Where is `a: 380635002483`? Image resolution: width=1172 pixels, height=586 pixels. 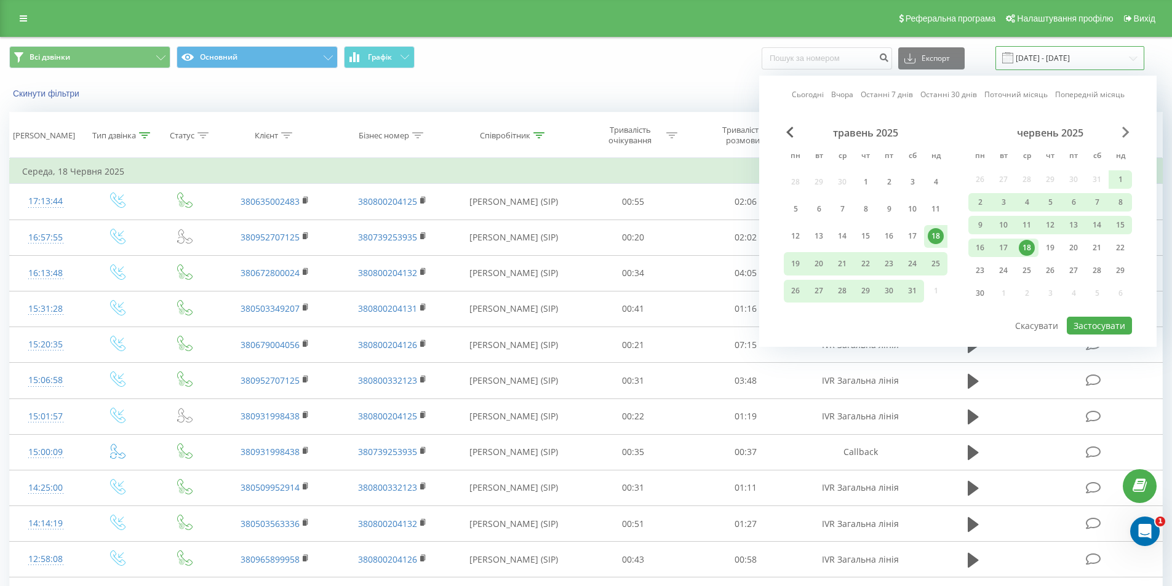
a: 380635002483 is located at coordinates (270, 201).